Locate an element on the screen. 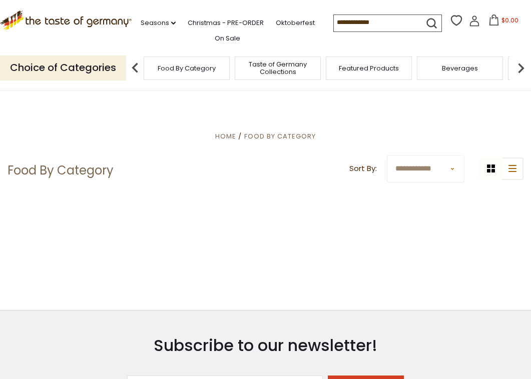  a: Christmas - PRE-ORDER is located at coordinates (226, 23).